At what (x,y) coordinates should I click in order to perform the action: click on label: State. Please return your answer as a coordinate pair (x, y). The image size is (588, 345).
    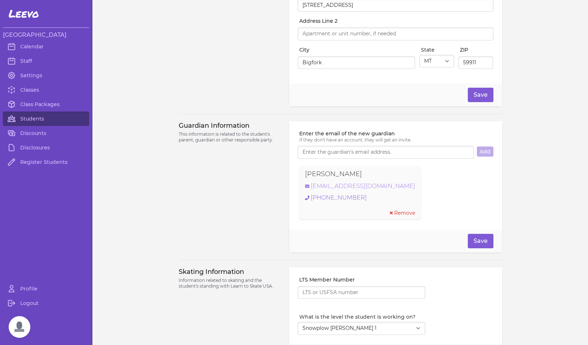
    Looking at the image, I should click on (438, 50).